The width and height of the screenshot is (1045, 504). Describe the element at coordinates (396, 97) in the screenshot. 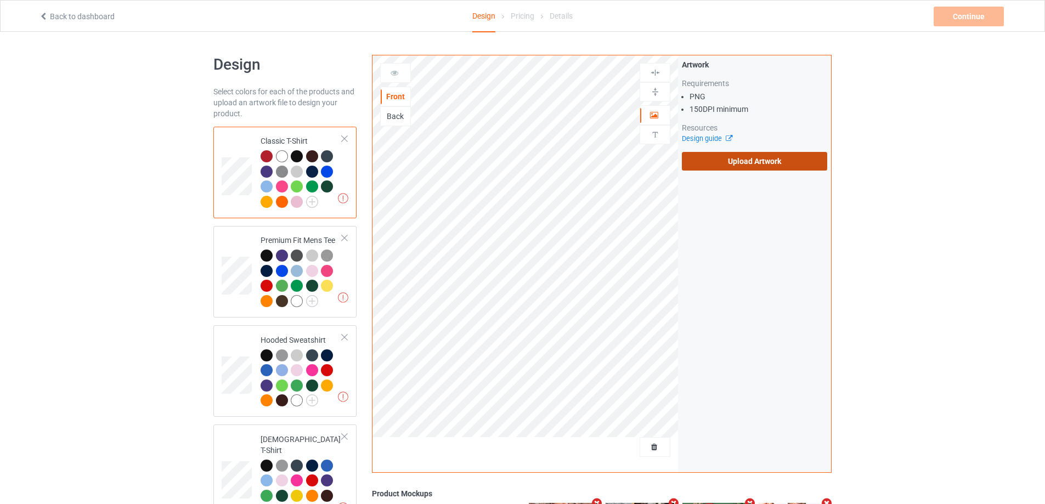

I see `div: Front` at that location.